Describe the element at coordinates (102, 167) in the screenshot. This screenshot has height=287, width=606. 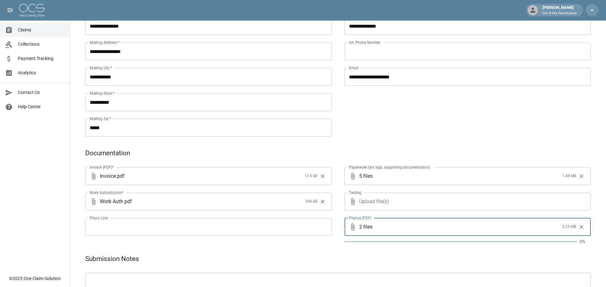
I see `label: Invoice (PDF)*` at that location.